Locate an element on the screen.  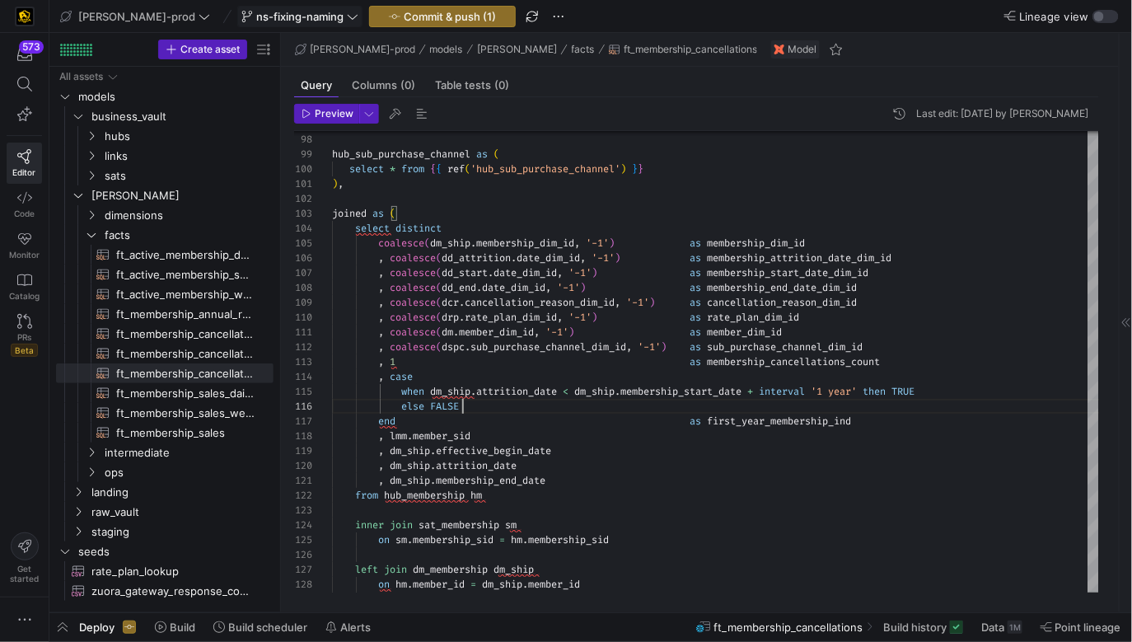
span: ft_membership_sales_weekly_forecast​​​​​​​​​​ is located at coordinates (185, 413).